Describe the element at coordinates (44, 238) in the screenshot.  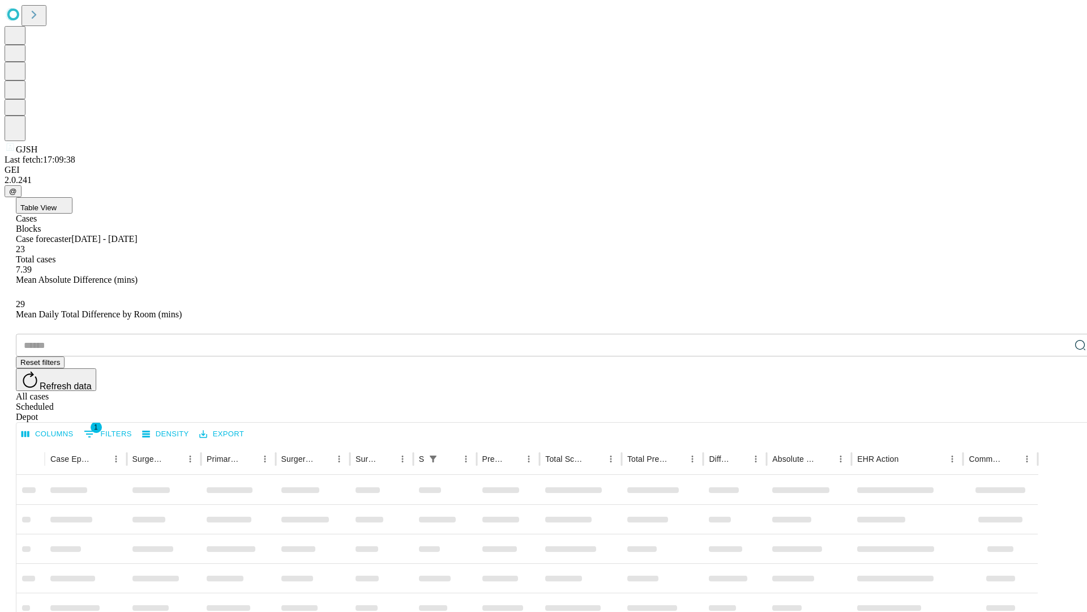
I see `span: Case forecaster` at that location.